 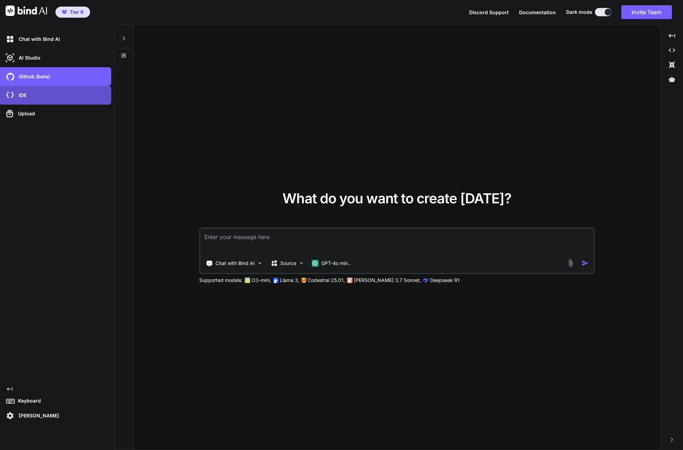 I want to click on img: cloudideIcon, so click(x=10, y=95).